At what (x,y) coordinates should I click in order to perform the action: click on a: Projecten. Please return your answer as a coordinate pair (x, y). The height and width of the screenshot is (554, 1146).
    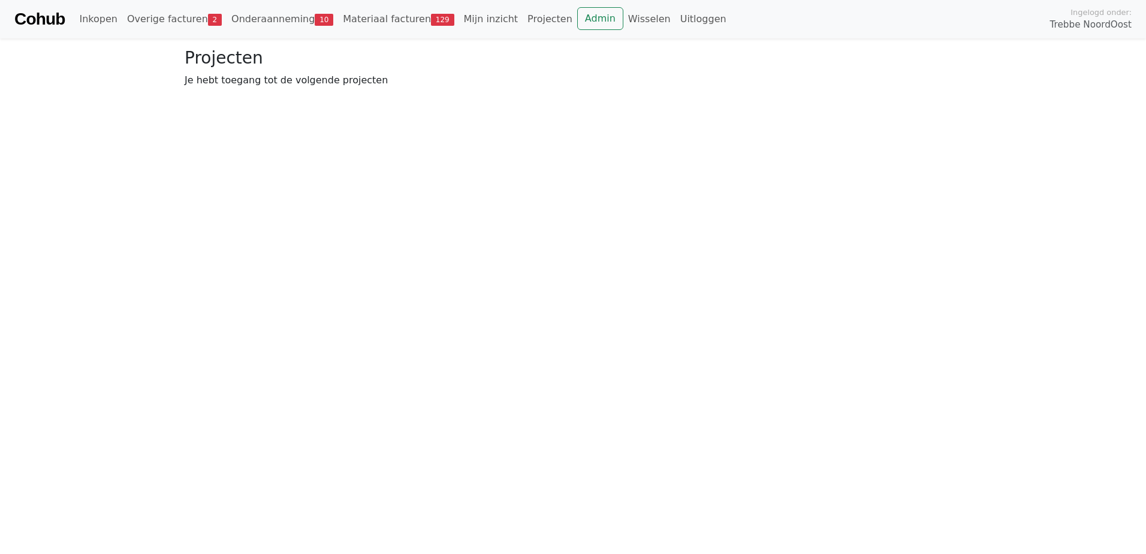
    Looking at the image, I should click on (550, 19).